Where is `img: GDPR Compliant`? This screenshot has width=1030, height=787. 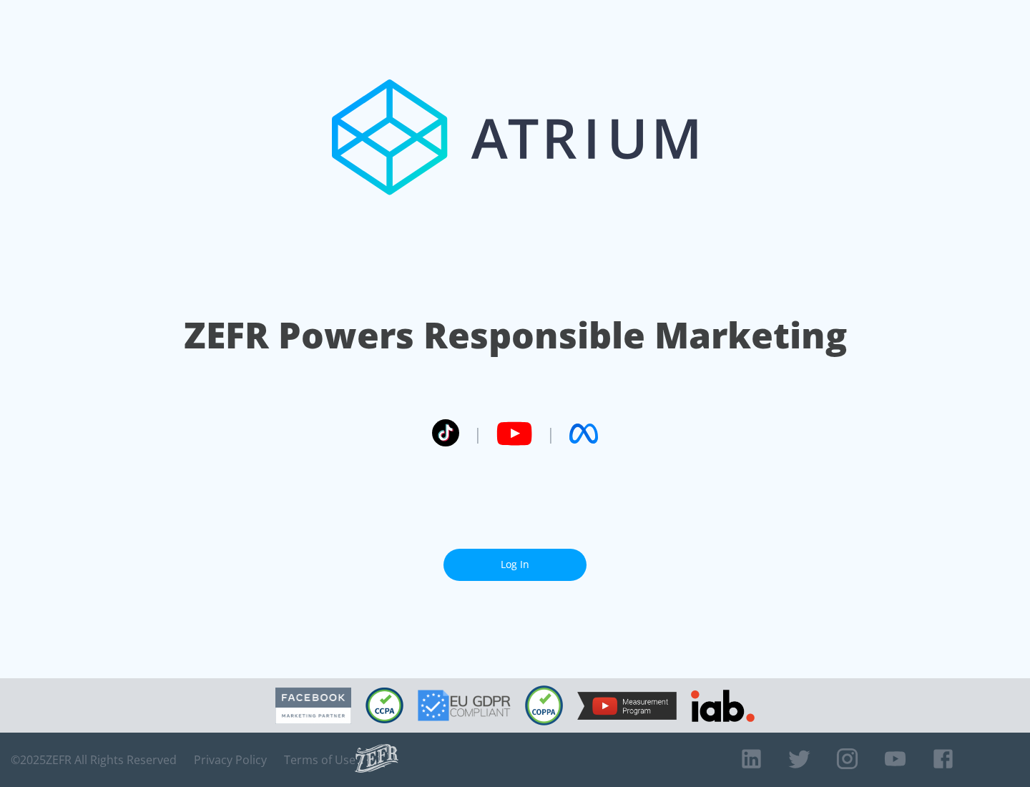 img: GDPR Compliant is located at coordinates (464, 705).